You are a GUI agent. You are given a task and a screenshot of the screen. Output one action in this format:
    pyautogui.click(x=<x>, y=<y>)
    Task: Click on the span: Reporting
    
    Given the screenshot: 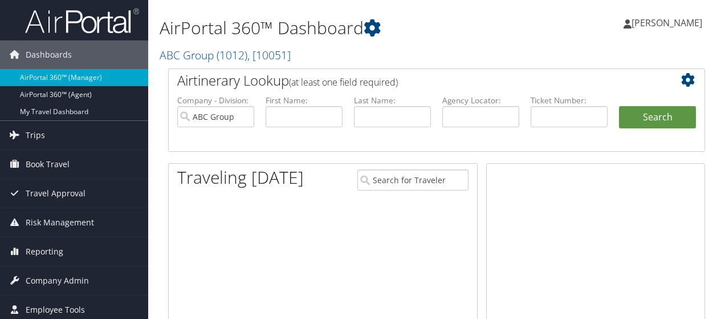 What is the action you would take?
    pyautogui.click(x=44, y=251)
    